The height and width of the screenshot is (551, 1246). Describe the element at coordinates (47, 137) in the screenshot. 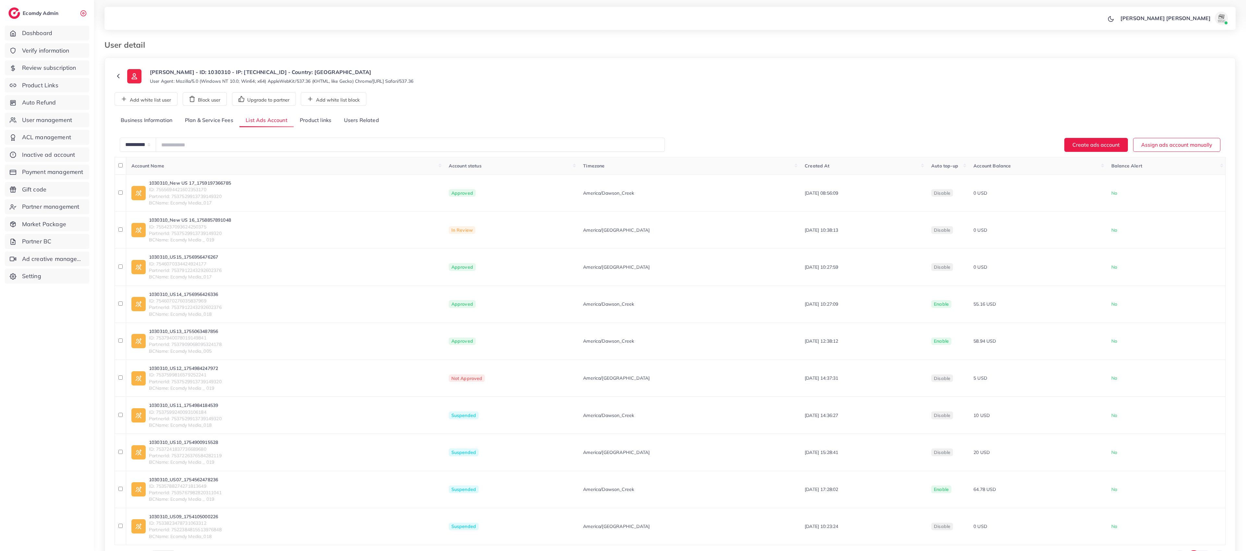

I see `a: ACL management` at that location.